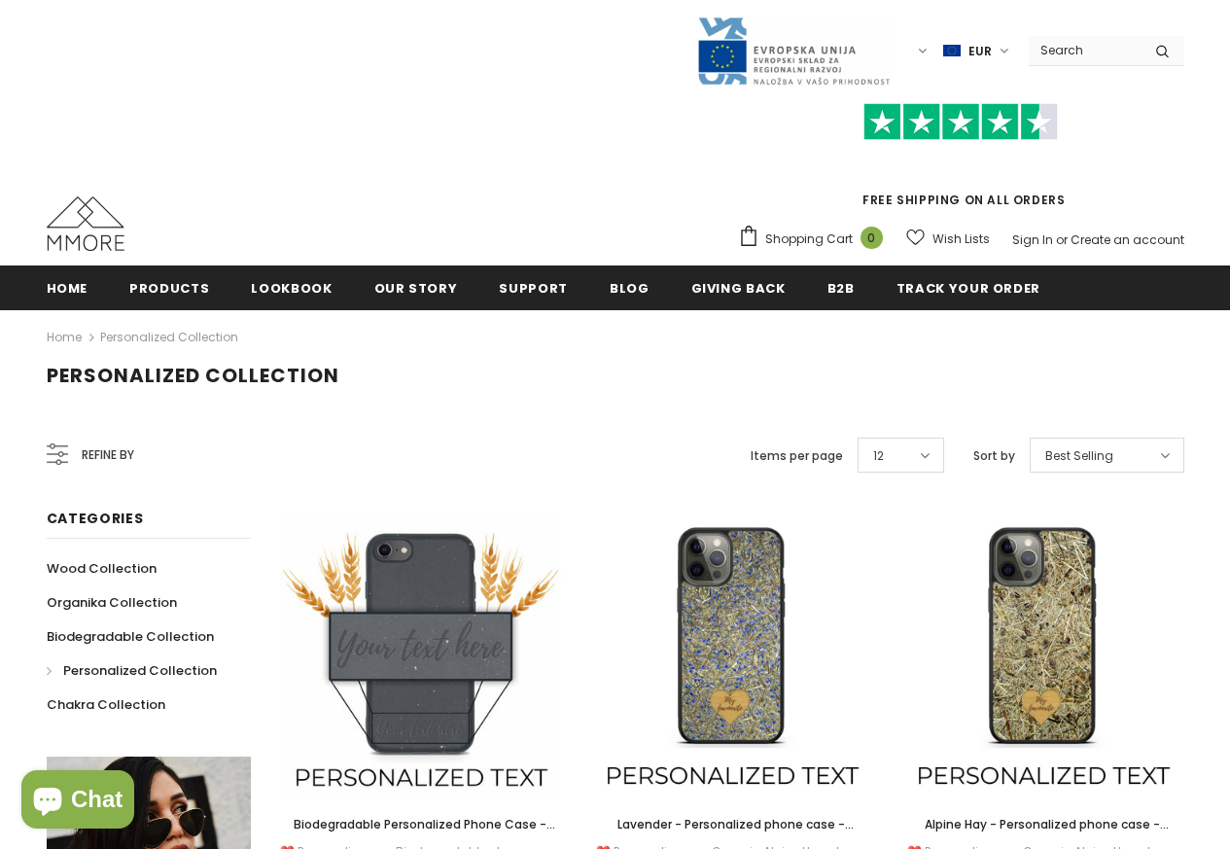  Describe the element at coordinates (841, 287) in the screenshot. I see `a: B2B` at that location.